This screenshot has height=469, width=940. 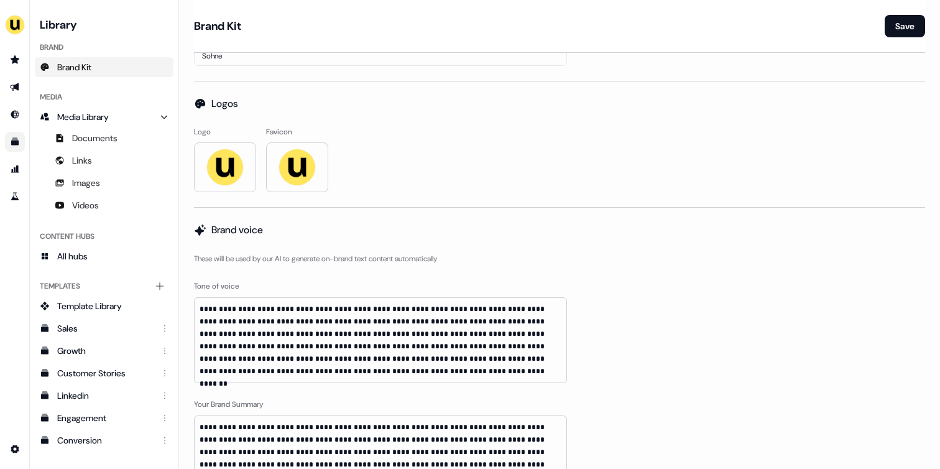 I want to click on span: Template Library, so click(x=90, y=306).